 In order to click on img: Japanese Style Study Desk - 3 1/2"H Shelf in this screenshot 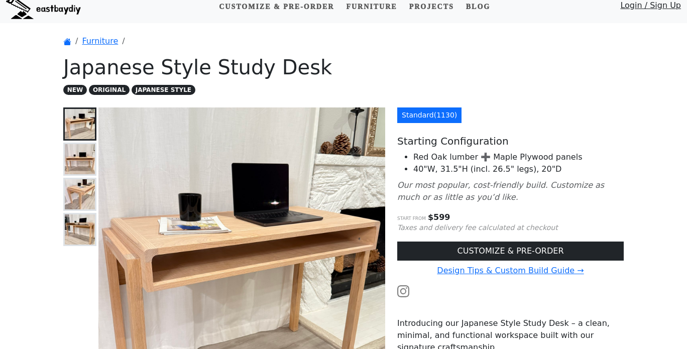, I will do `click(80, 229)`.